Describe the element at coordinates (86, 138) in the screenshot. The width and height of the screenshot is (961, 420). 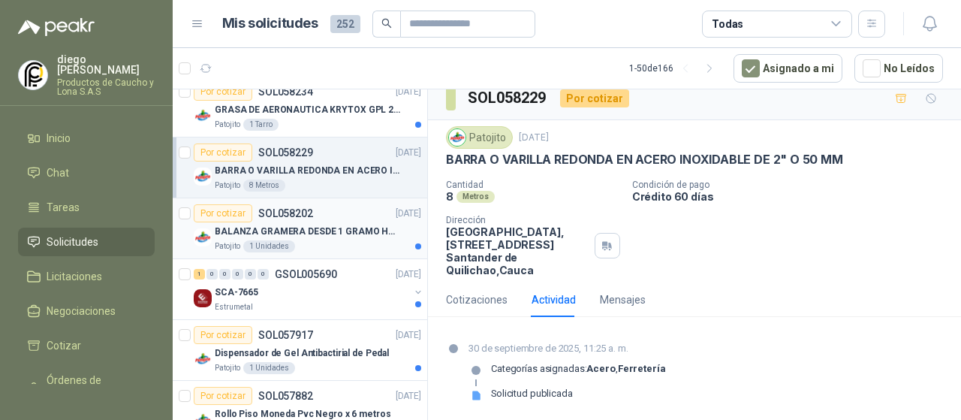
I see `a: Inicio` at that location.